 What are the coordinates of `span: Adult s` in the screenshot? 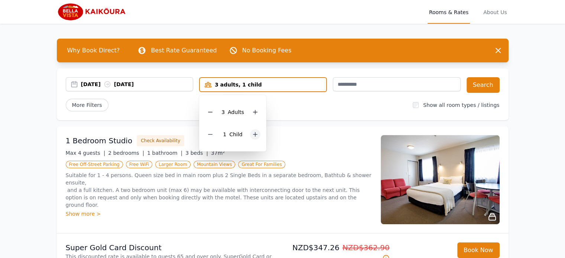 It's located at (236, 112).